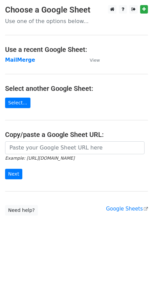 The image size is (153, 301). What do you see at coordinates (76, 134) in the screenshot?
I see `h4: Copy/paste a Google Sheet URL:` at bounding box center [76, 134].